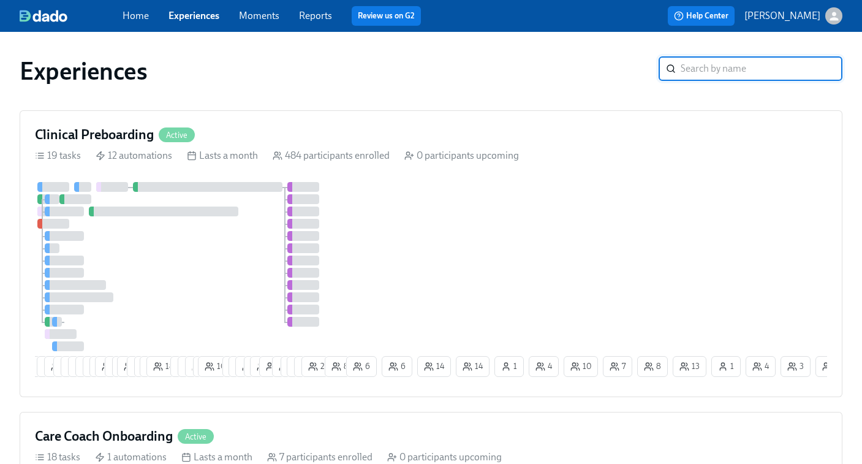 The height and width of the screenshot is (464, 862). Describe the element at coordinates (386, 16) in the screenshot. I see `button: Review us on G2` at that location.